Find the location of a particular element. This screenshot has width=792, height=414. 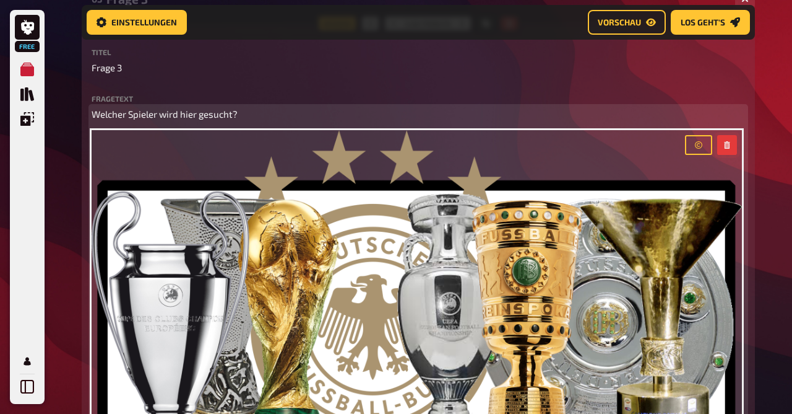

button: Los geht's is located at coordinates (711, 22).